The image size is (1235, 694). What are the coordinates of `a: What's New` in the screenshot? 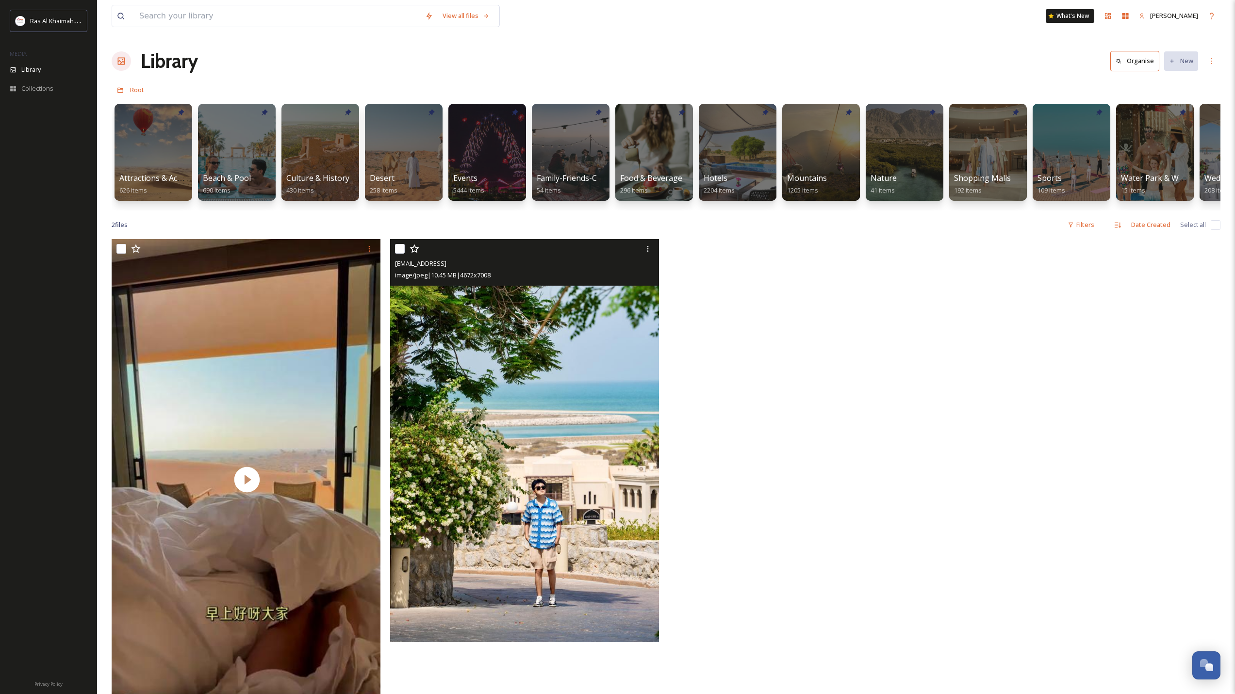 It's located at (1070, 16).